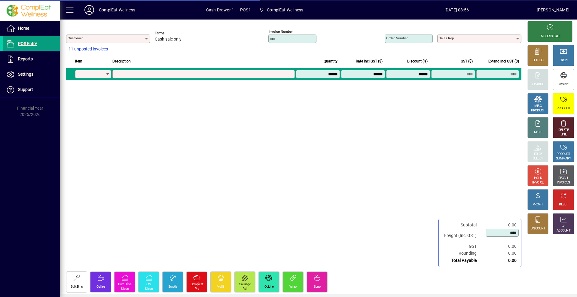 This screenshot has height=297, width=577. What do you see at coordinates (564, 226) in the screenshot?
I see `div: GL` at bounding box center [564, 226].